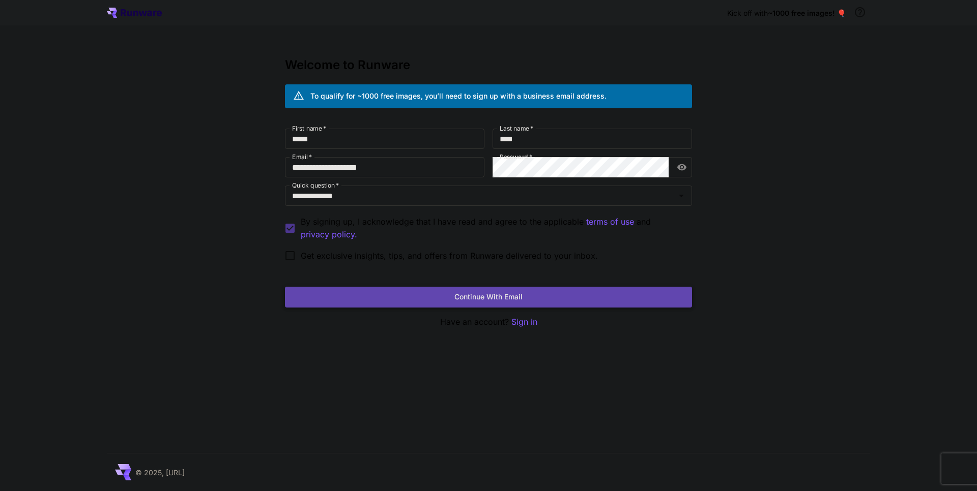 This screenshot has width=977, height=491. I want to click on div: To qualify for ~1000 free images, you’ll need to sign up with a business email address., so click(458, 96).